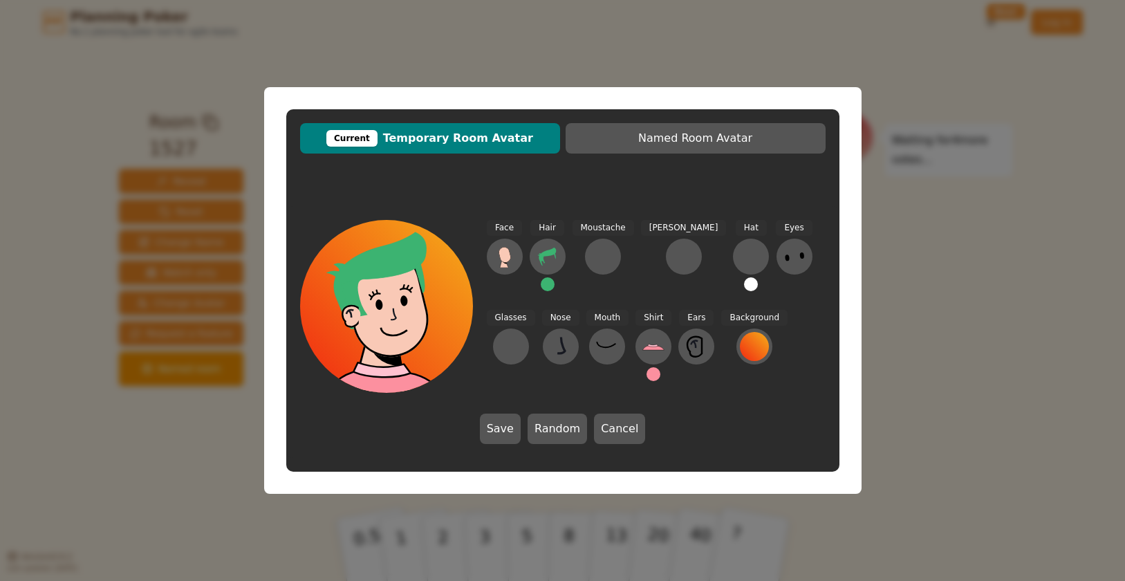 The width and height of the screenshot is (1125, 581). Describe the element at coordinates (603, 227) in the screenshot. I see `span: Moustache` at that location.